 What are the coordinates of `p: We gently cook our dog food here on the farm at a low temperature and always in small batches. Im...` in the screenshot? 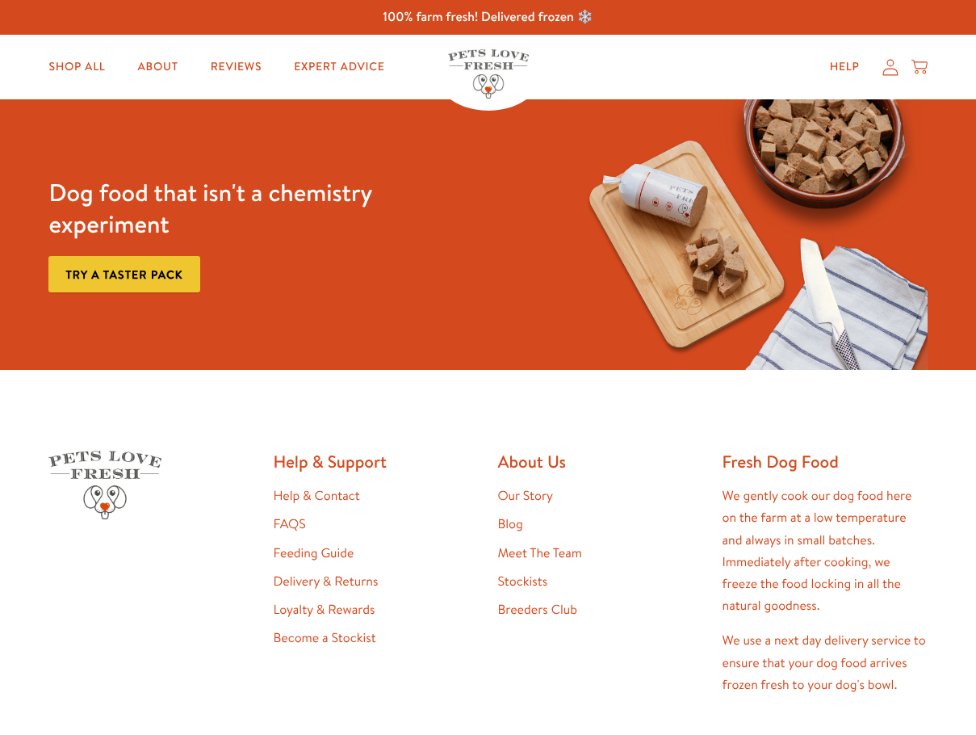 It's located at (825, 551).